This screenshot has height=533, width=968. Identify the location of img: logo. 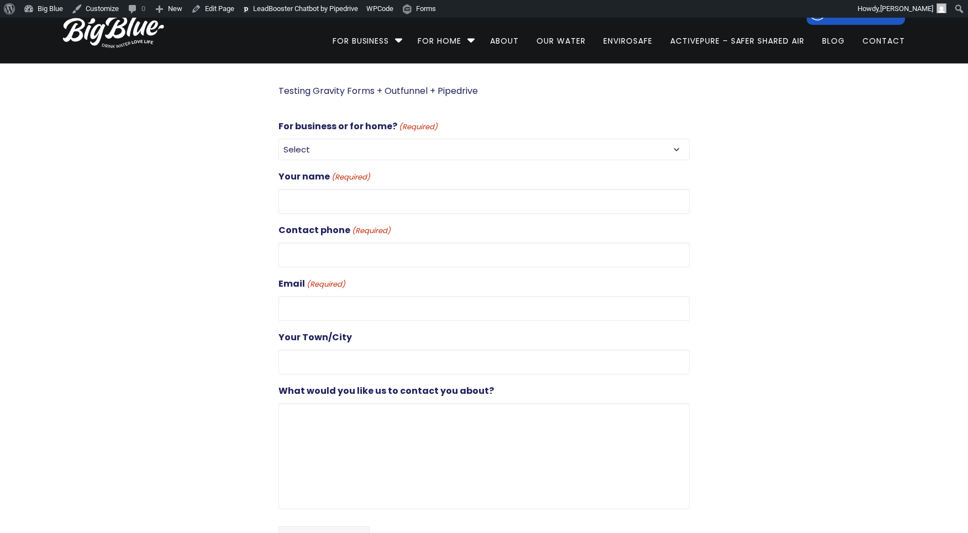
(113, 32).